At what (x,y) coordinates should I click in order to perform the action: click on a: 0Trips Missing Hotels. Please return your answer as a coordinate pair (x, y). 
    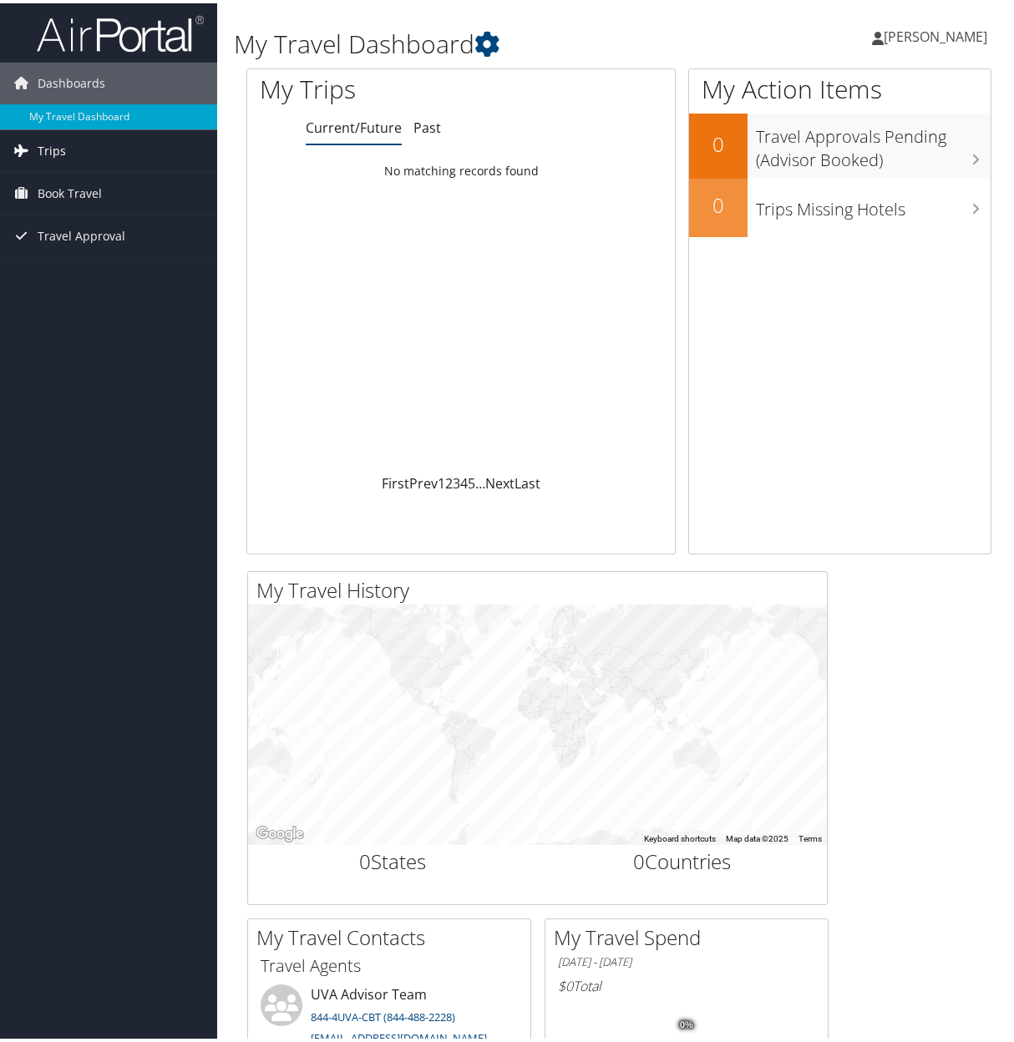
    Looking at the image, I should click on (839, 205).